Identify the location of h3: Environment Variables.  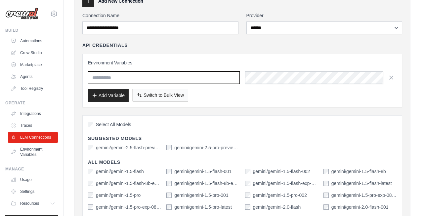
(242, 63).